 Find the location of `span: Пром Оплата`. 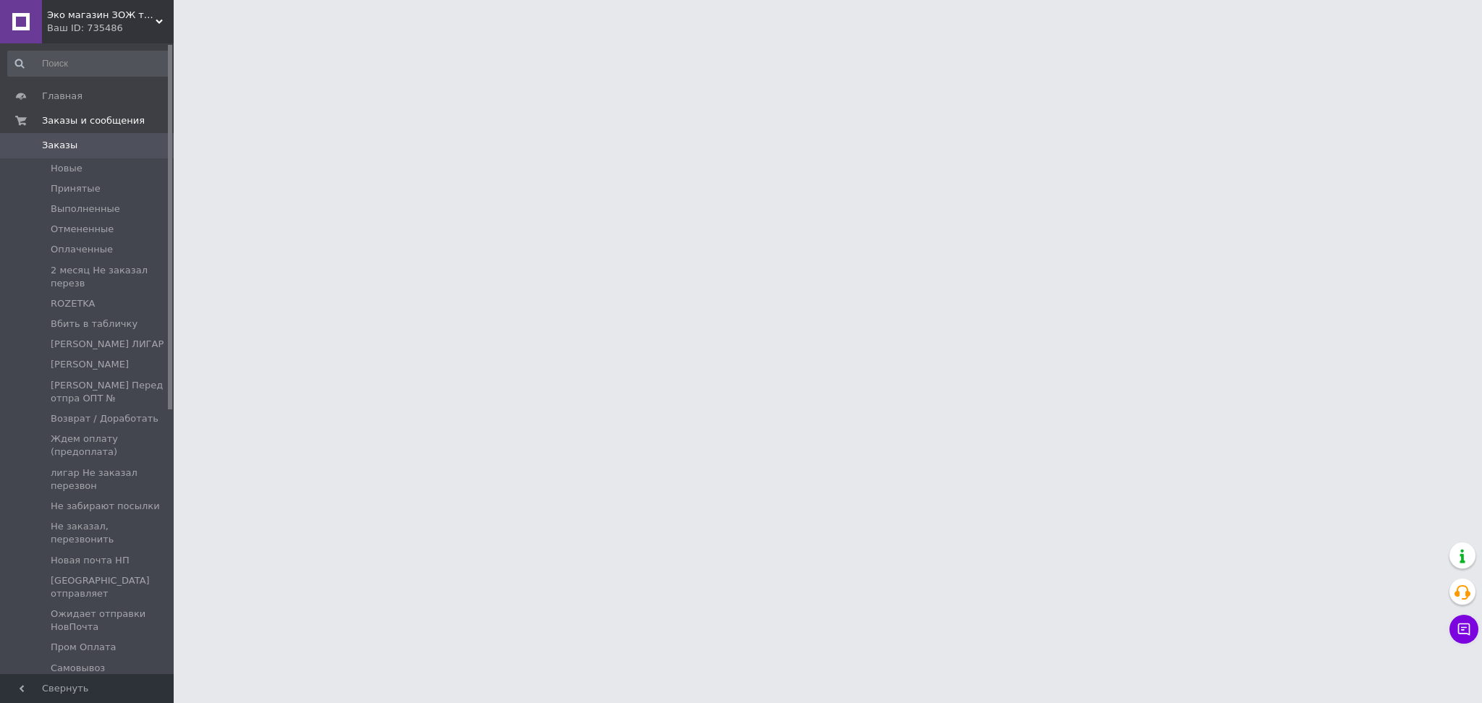

span: Пром Оплата is located at coordinates (83, 648).